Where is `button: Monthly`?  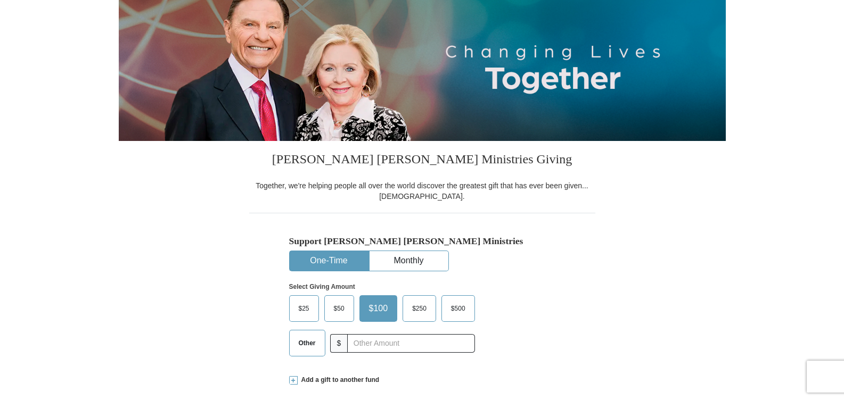 button: Monthly is located at coordinates (409, 261).